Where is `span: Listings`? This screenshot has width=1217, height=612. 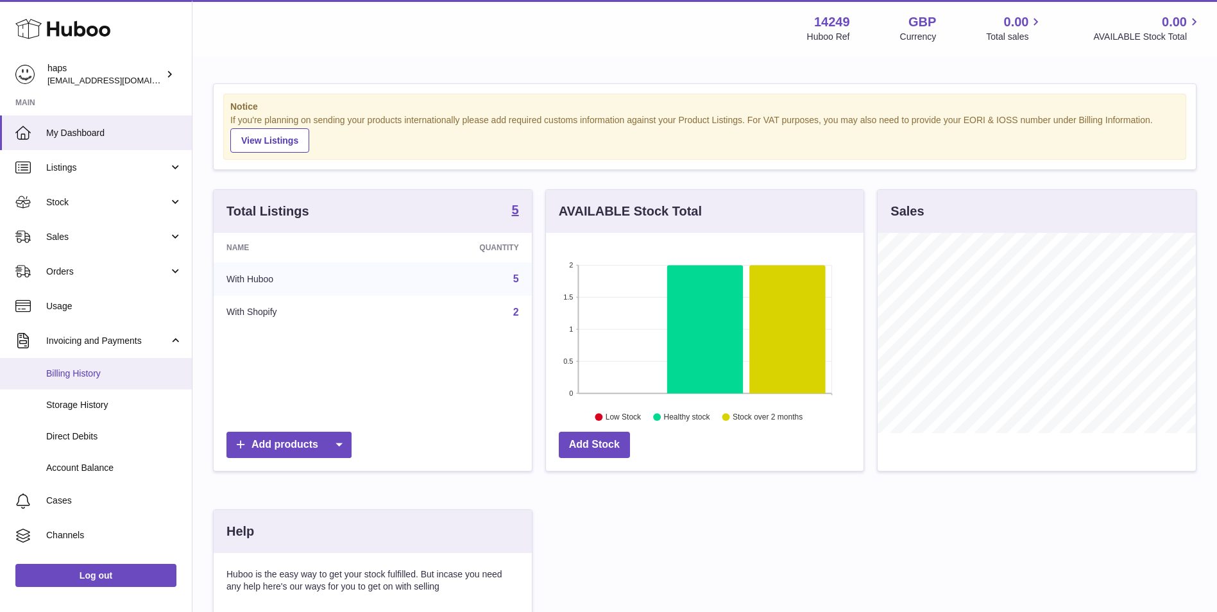
span: Listings is located at coordinates (107, 167).